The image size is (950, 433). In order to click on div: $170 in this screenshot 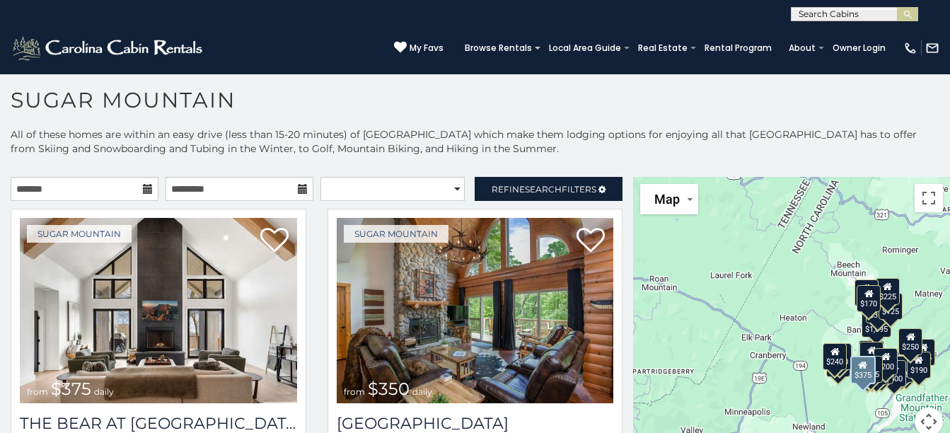, I will do `click(870, 299)`.